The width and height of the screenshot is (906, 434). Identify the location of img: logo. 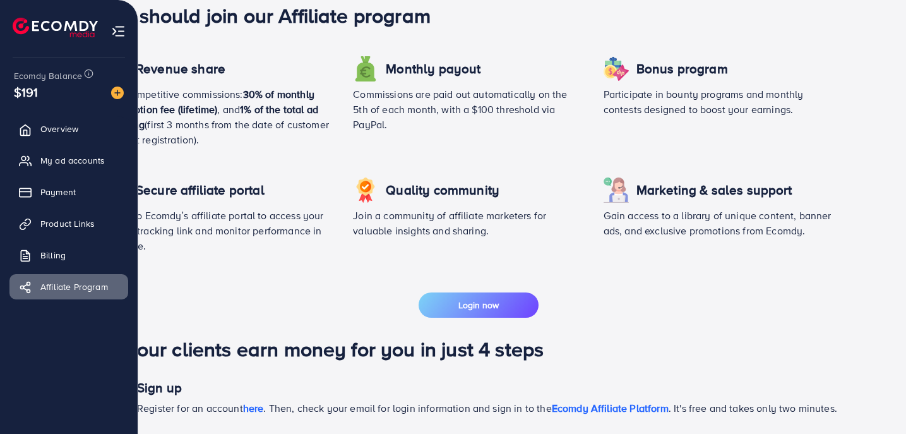
(55, 27).